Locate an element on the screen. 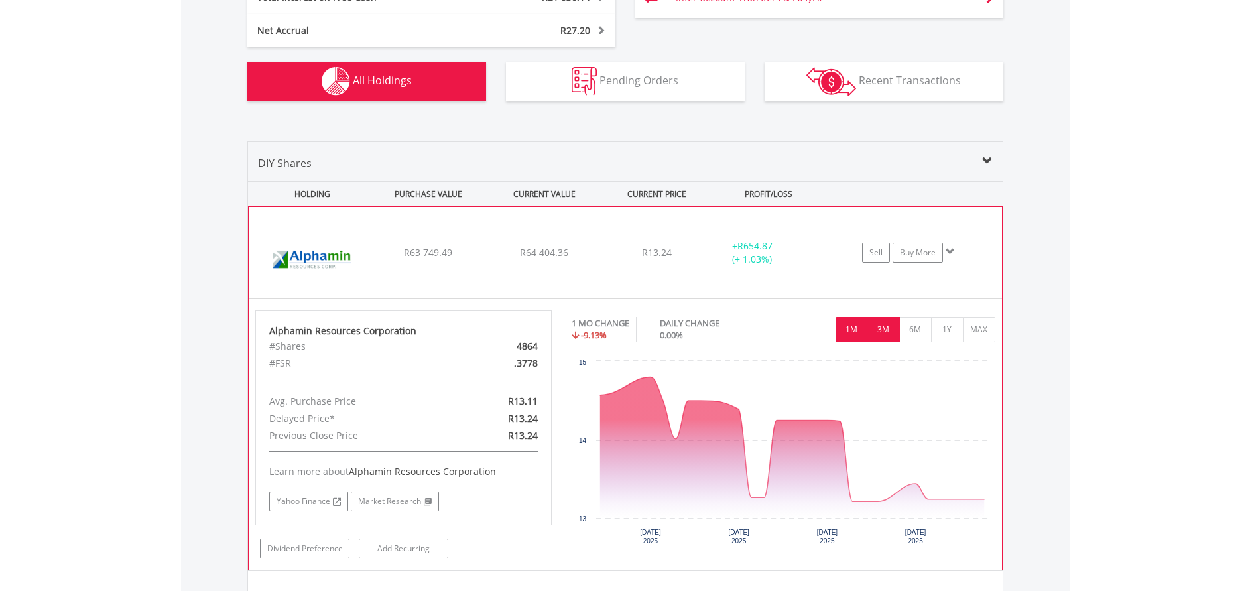 This screenshot has height=591, width=1250. div: .3778 is located at coordinates (499, 363).